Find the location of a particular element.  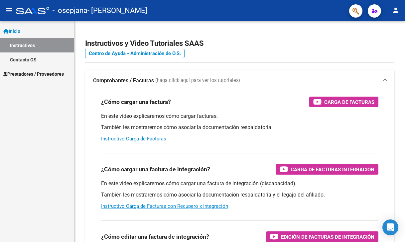

span: (haga click aquí para ver los tutoriales) is located at coordinates (198, 81).